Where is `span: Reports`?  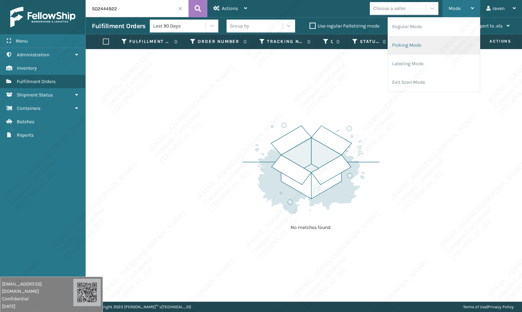
span: Reports is located at coordinates (25, 135).